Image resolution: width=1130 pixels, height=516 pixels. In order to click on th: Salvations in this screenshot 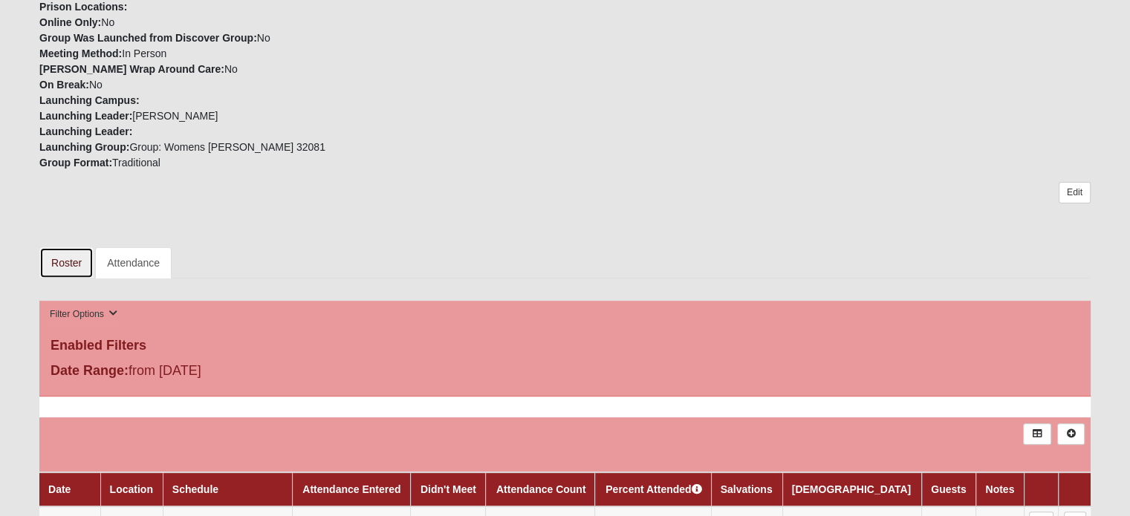, I will do `click(747, 490)`.